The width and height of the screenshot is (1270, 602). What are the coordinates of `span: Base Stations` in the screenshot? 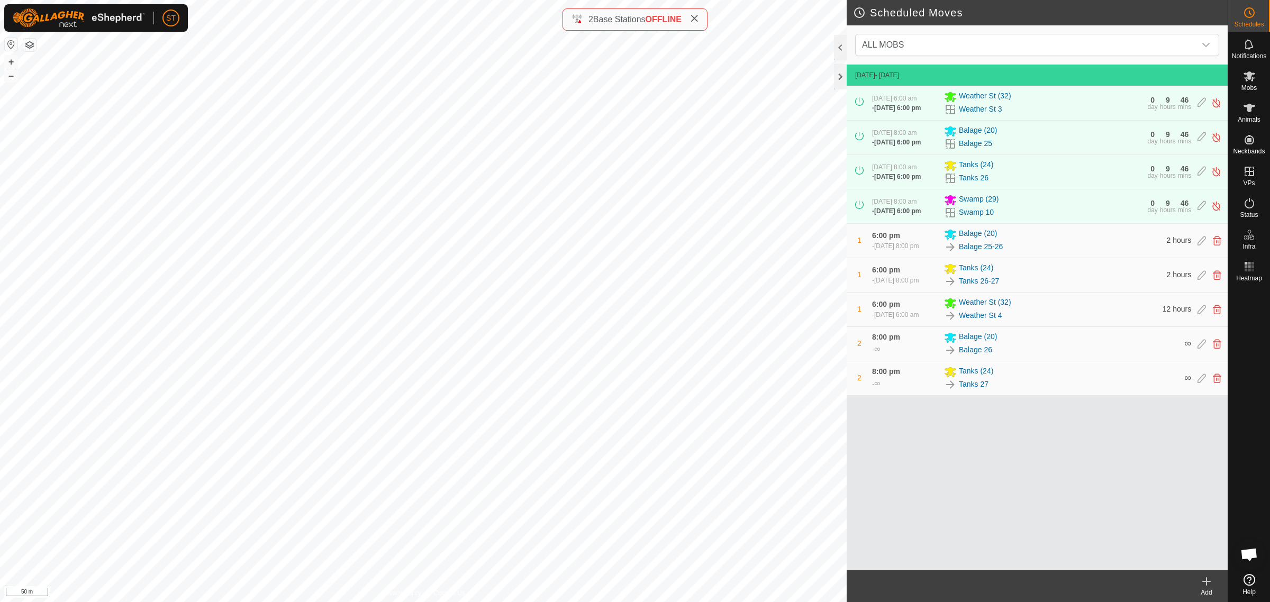 It's located at (619, 19).